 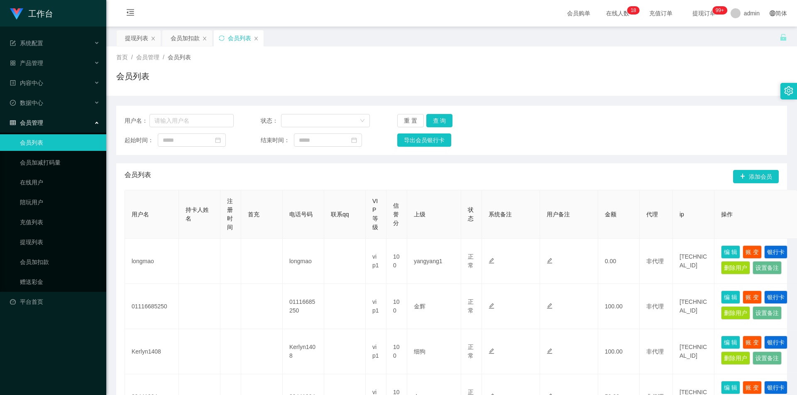 What do you see at coordinates (27, 103) in the screenshot?
I see `span: 数据中心` at bounding box center [27, 103].